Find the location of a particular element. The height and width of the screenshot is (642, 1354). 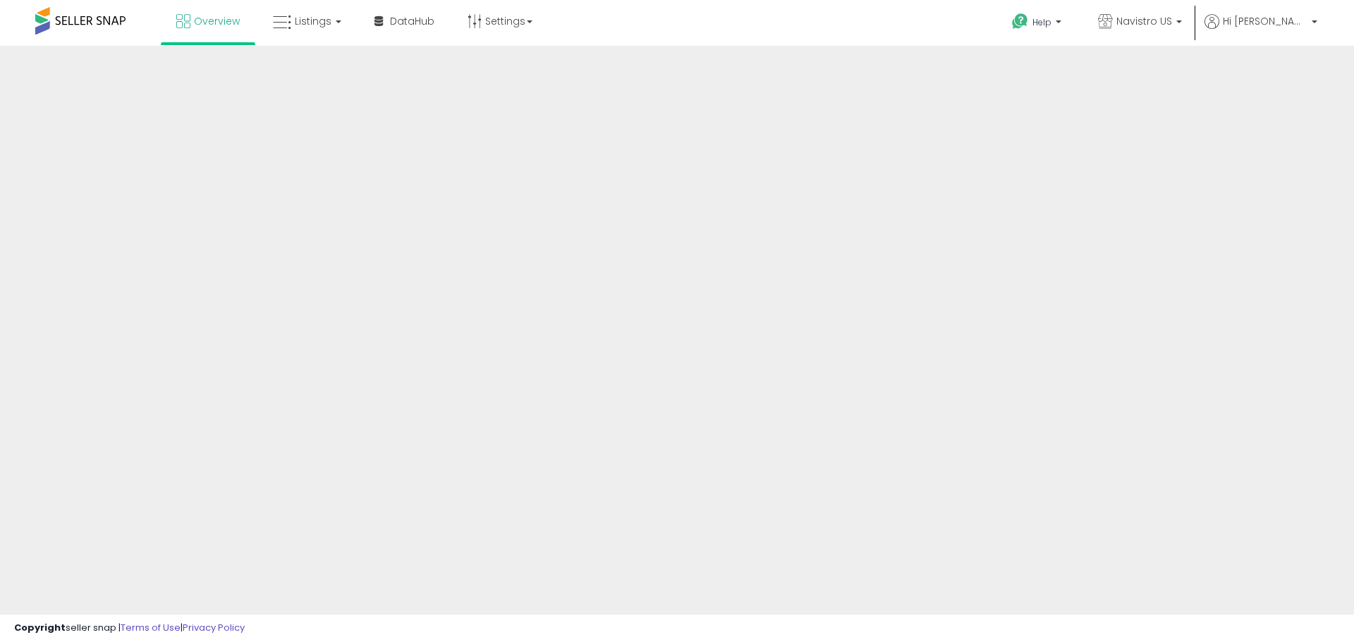

strong: Copyright is located at coordinates (39, 628).